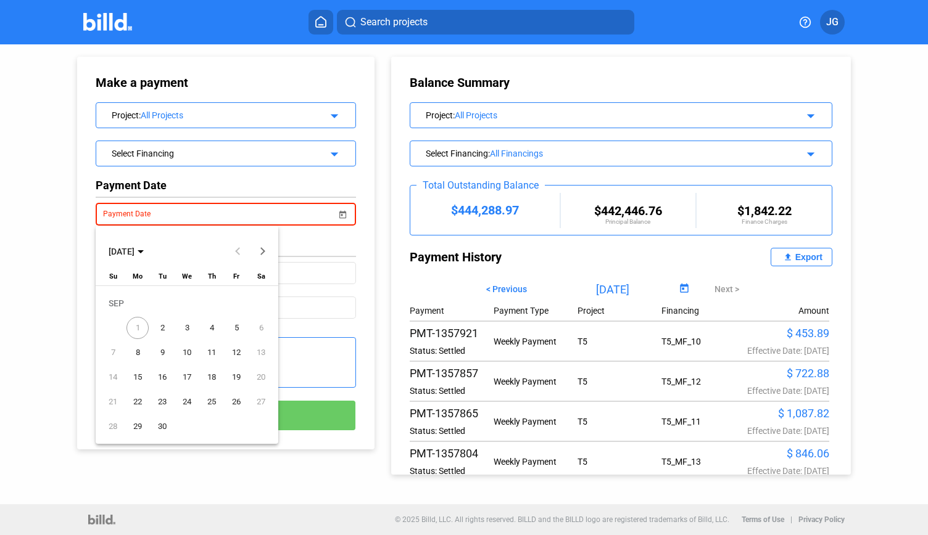 The width and height of the screenshot is (928, 535). I want to click on span: 11, so click(212, 353).